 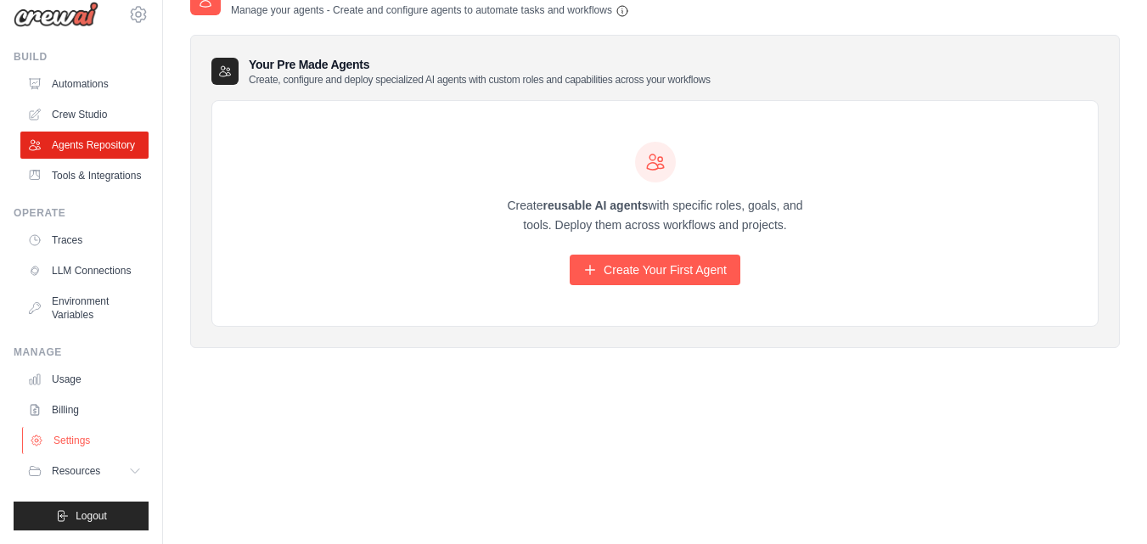 What do you see at coordinates (84, 271) in the screenshot?
I see `a: LLM Connections` at bounding box center [84, 271].